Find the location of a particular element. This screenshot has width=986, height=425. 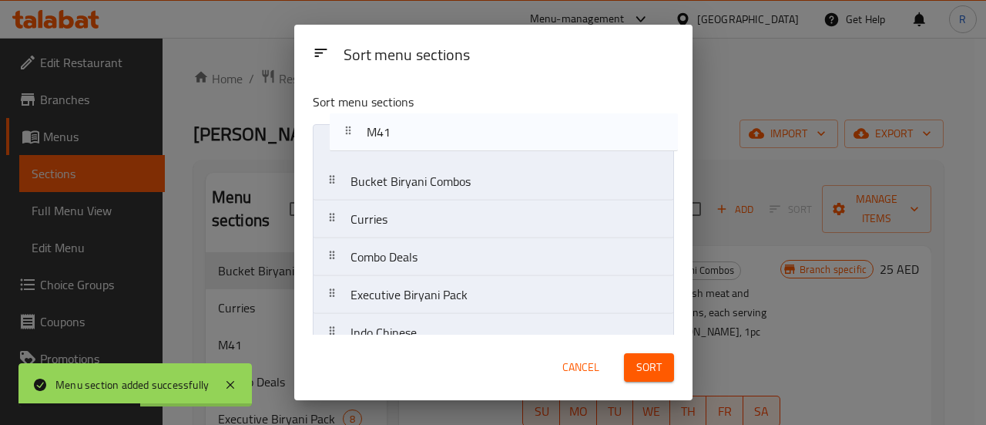

button: Sort is located at coordinates (649, 367).